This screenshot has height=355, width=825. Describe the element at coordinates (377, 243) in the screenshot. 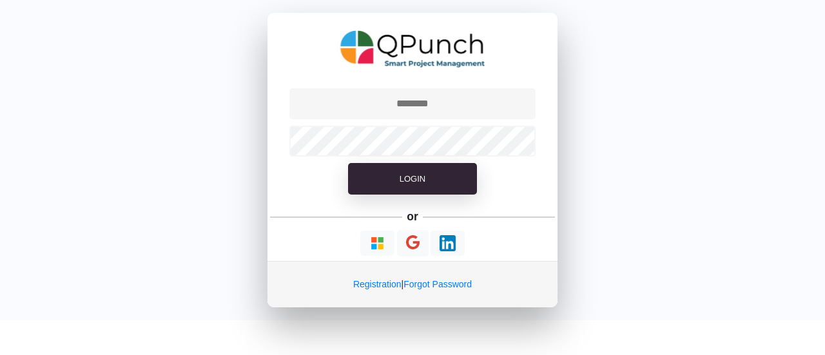

I see `button: Continue With Microsoft Azure` at that location.